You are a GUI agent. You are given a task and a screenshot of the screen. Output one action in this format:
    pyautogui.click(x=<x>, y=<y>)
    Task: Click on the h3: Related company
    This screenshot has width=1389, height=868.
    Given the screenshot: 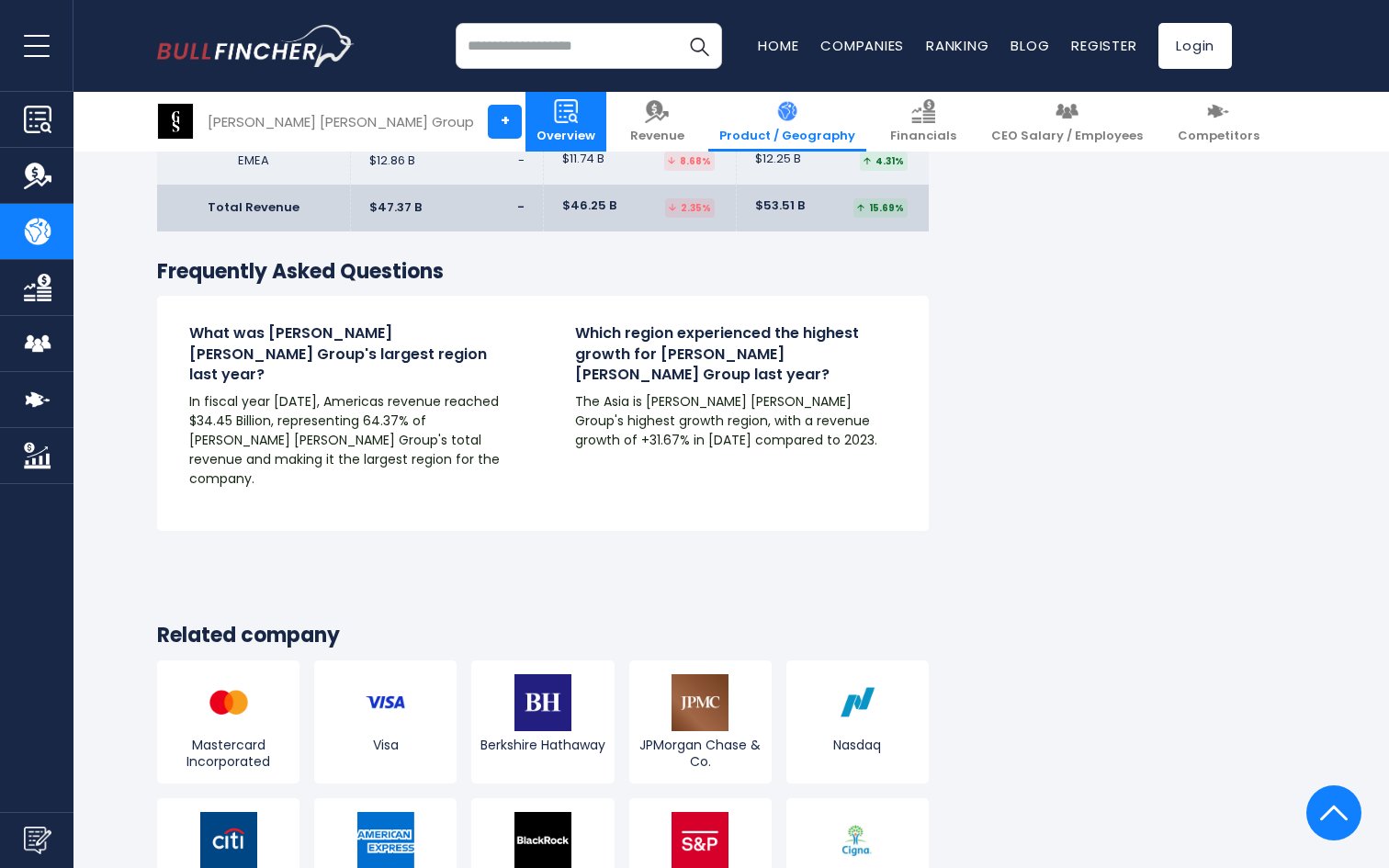 What is the action you would take?
    pyautogui.click(x=543, y=636)
    